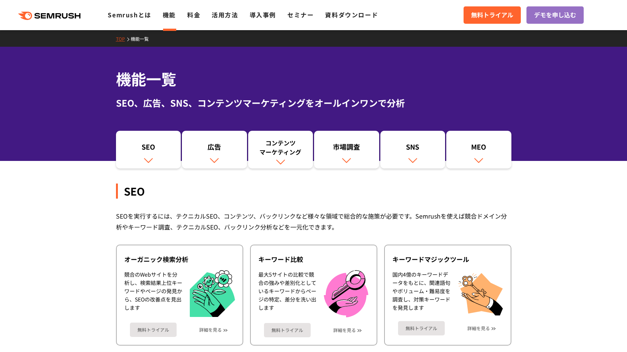 This screenshot has height=352, width=627. What do you see at coordinates (214, 148) in the screenshot?
I see `div: 広告` at bounding box center [214, 148].